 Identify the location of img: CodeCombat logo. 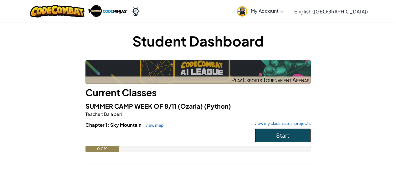
(57, 11).